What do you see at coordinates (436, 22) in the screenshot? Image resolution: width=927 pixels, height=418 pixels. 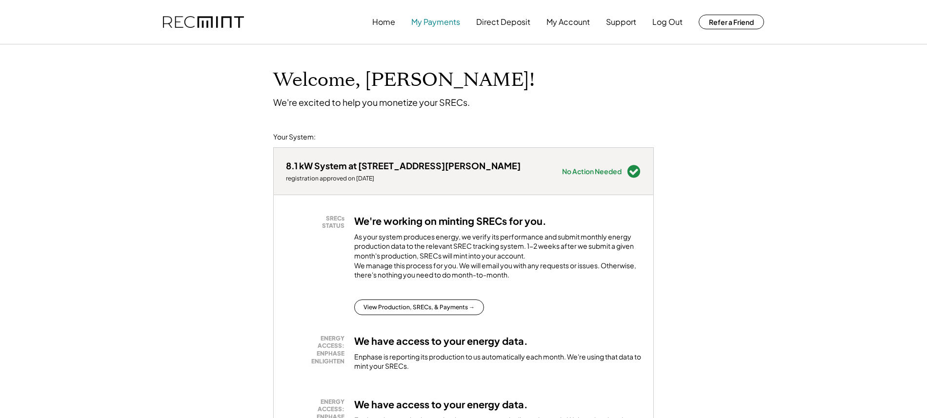 I see `button: My Payments` at bounding box center [436, 22].